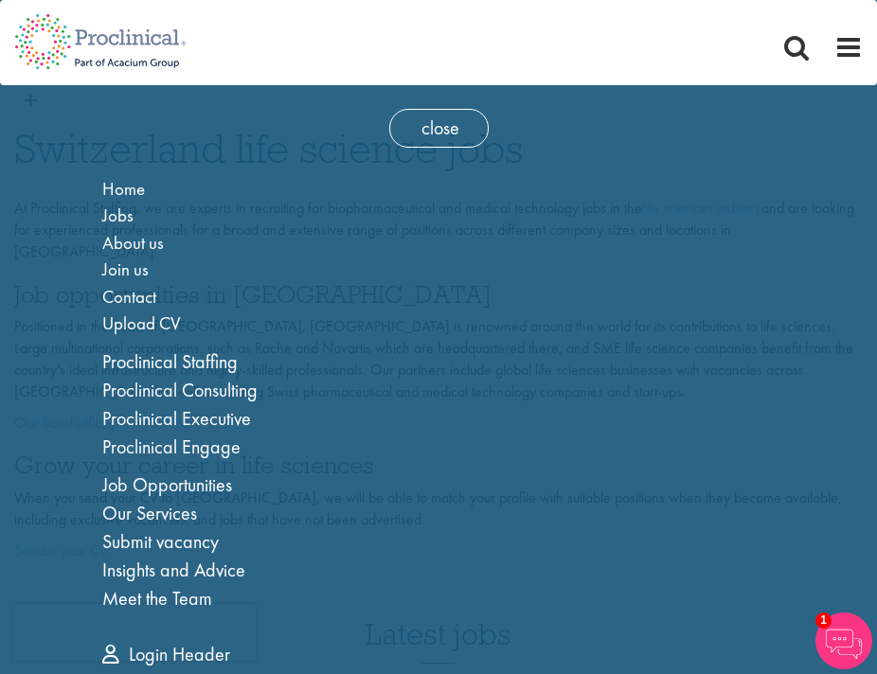 This screenshot has width=877, height=674. I want to click on a: Job Opportunities, so click(167, 485).